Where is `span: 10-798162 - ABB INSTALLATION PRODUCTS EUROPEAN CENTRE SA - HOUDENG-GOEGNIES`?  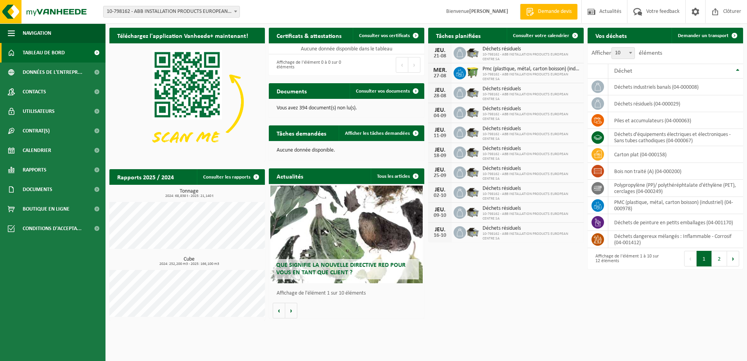 span: 10-798162 - ABB INSTALLATION PRODUCTS EUROPEAN CENTRE SA - HOUDENG-GOEGNIES is located at coordinates (172, 12).